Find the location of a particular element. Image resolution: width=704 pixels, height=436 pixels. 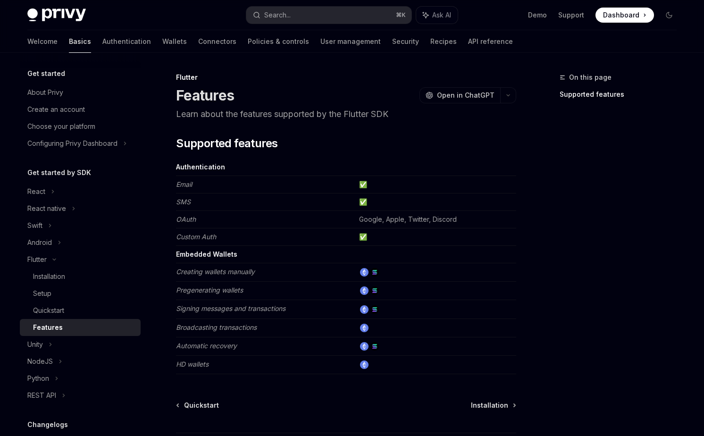

div: Unity is located at coordinates (35, 345).